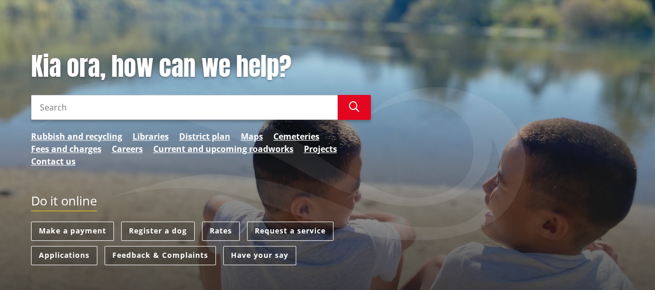 The image size is (655, 290). Describe the element at coordinates (321, 149) in the screenshot. I see `a: Projects` at that location.